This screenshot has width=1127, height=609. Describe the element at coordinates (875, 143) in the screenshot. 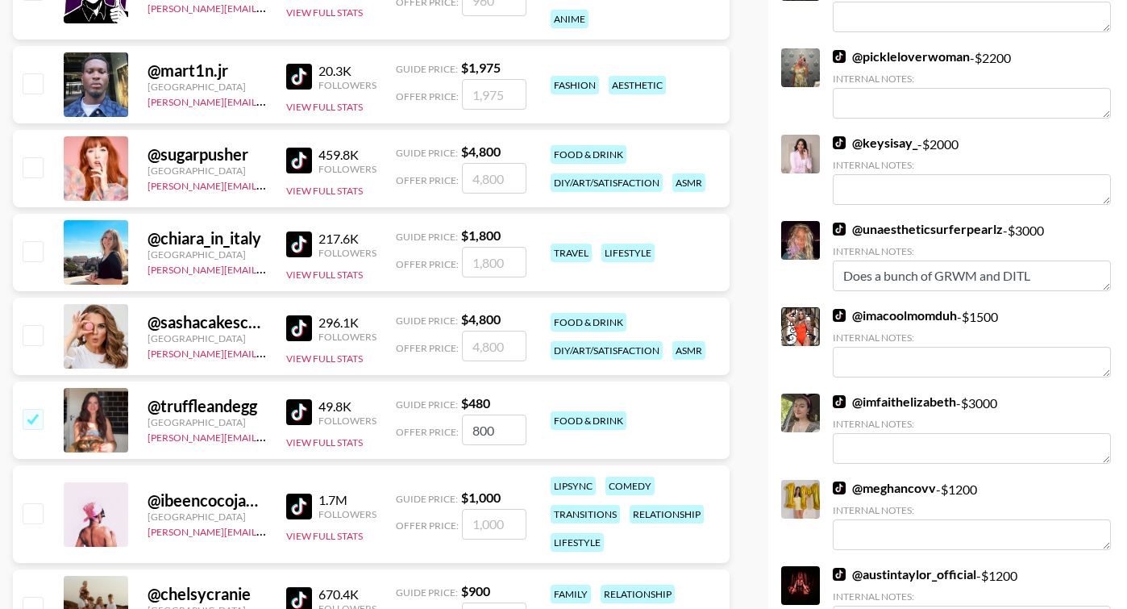

I see `a: @keysisay_` at that location.